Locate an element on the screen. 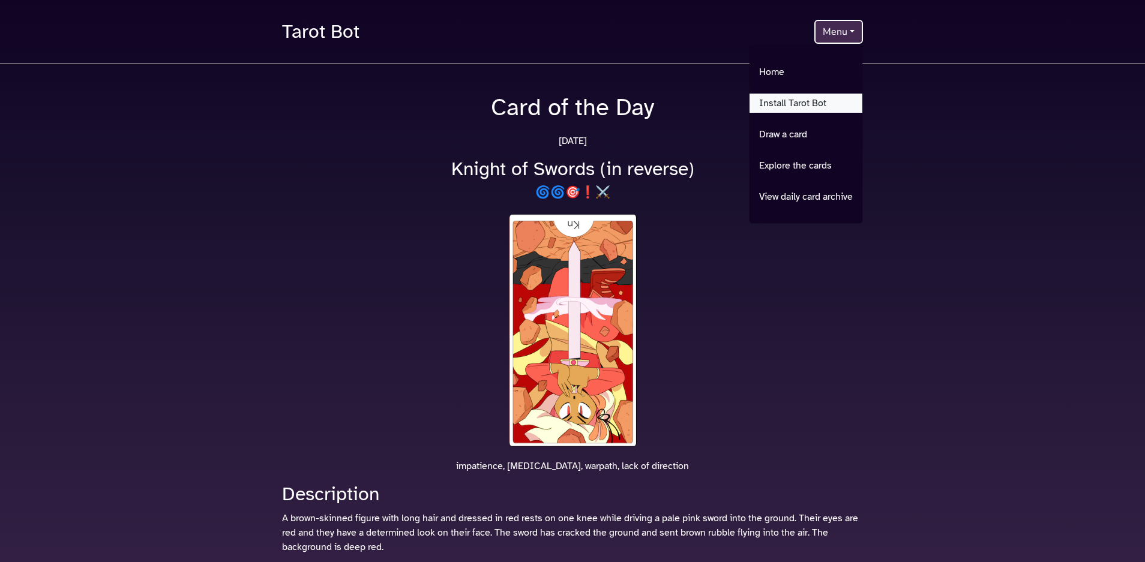 The width and height of the screenshot is (1145, 562). img: A brown-skinned figure with long hair and dressed in red rests on one knee while driving a pale p... is located at coordinates (573, 331).